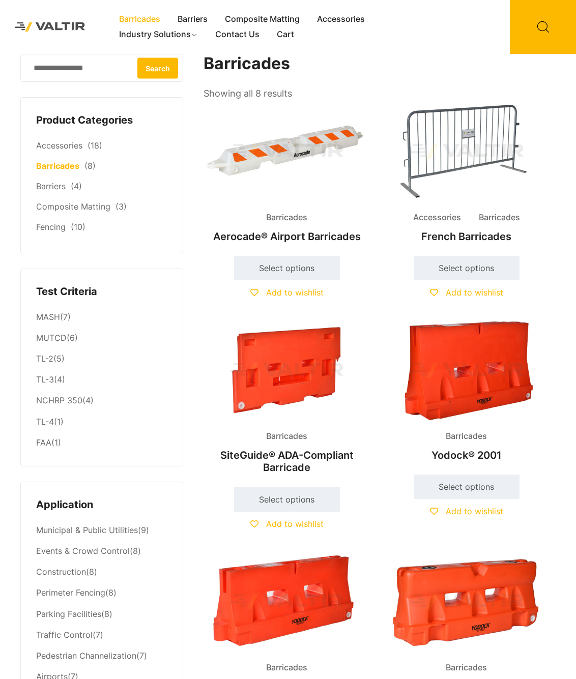  I want to click on span: (10), so click(78, 227).